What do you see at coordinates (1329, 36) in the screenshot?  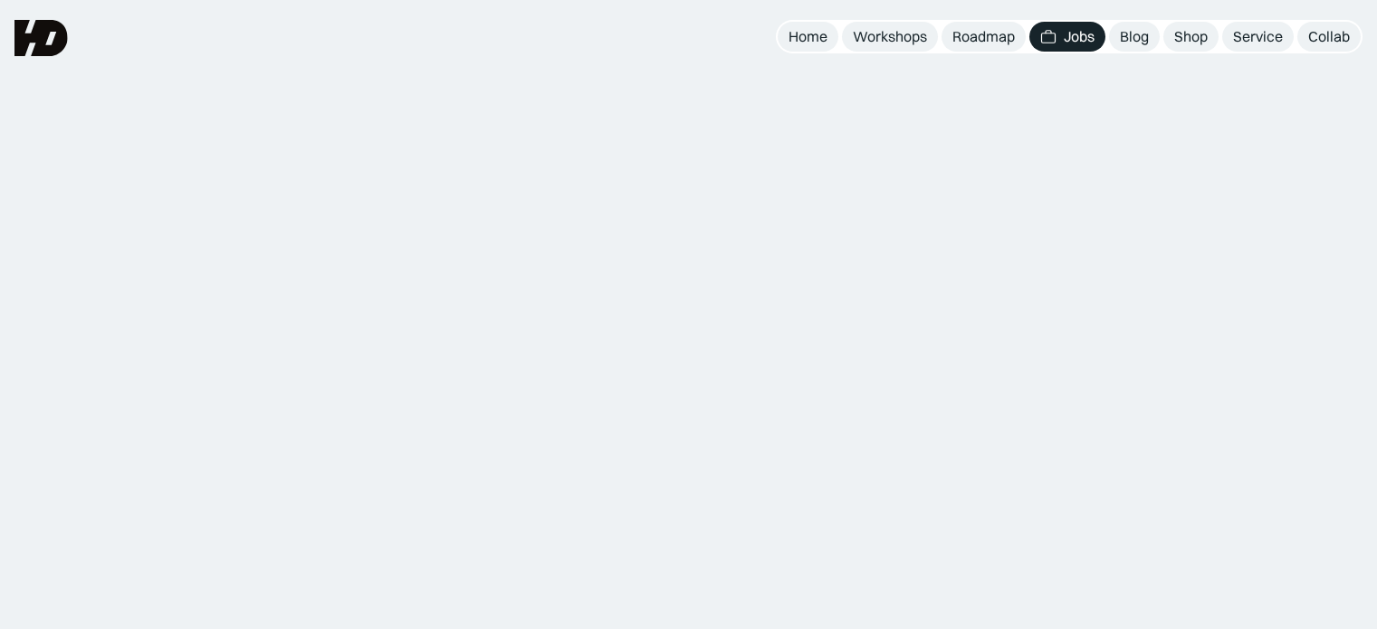 I see `a: Collab` at bounding box center [1329, 36].